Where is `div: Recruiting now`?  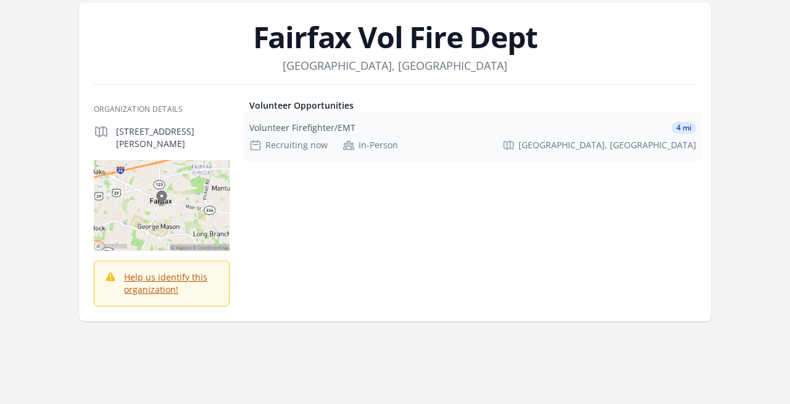
div: Recruiting now is located at coordinates (288, 145).